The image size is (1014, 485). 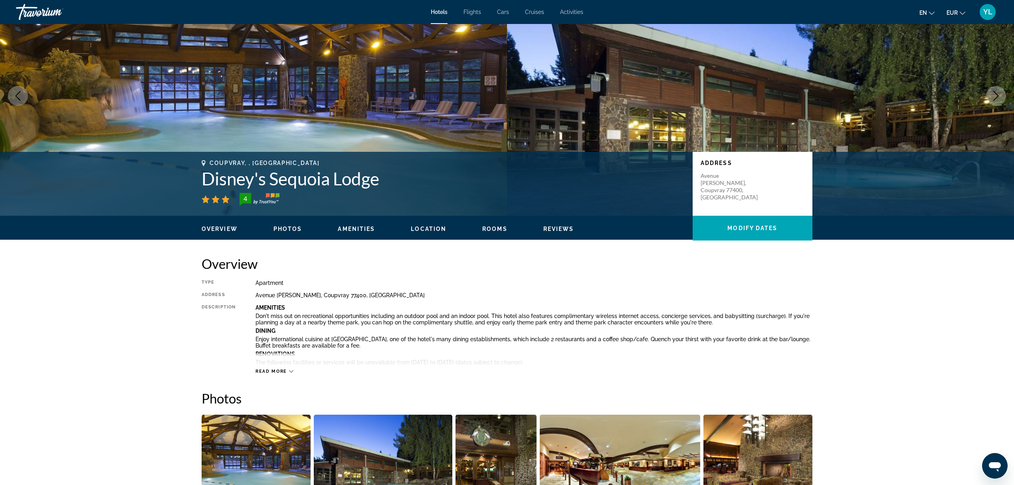 What do you see at coordinates (996, 96) in the screenshot?
I see `button: Next image` at bounding box center [996, 96].